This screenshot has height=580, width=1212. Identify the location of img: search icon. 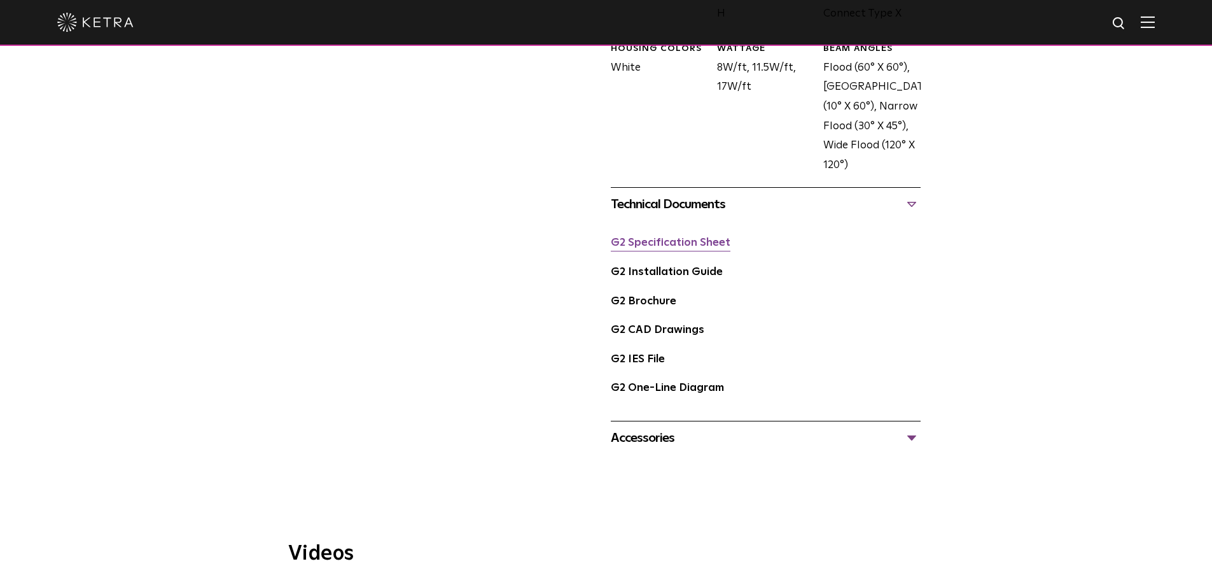
(1119, 24).